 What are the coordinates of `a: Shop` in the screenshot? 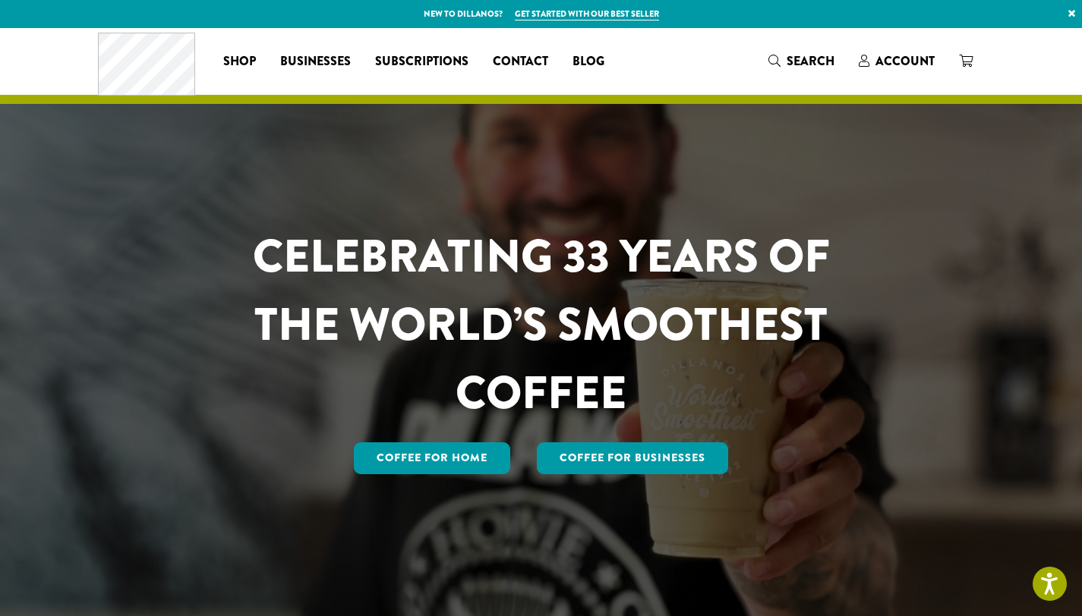 It's located at (239, 61).